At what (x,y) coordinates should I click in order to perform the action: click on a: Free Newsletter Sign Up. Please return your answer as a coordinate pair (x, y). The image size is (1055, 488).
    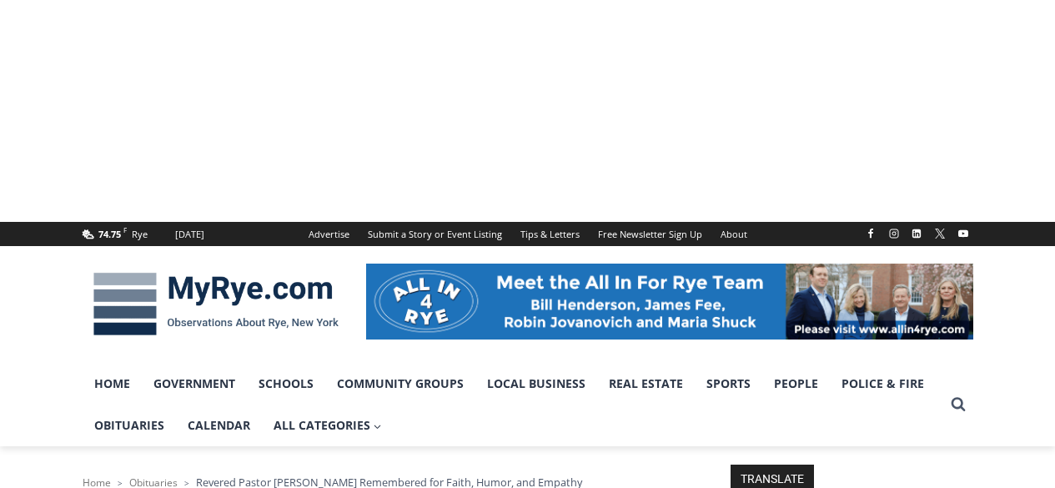
    Looking at the image, I should click on (649, 233).